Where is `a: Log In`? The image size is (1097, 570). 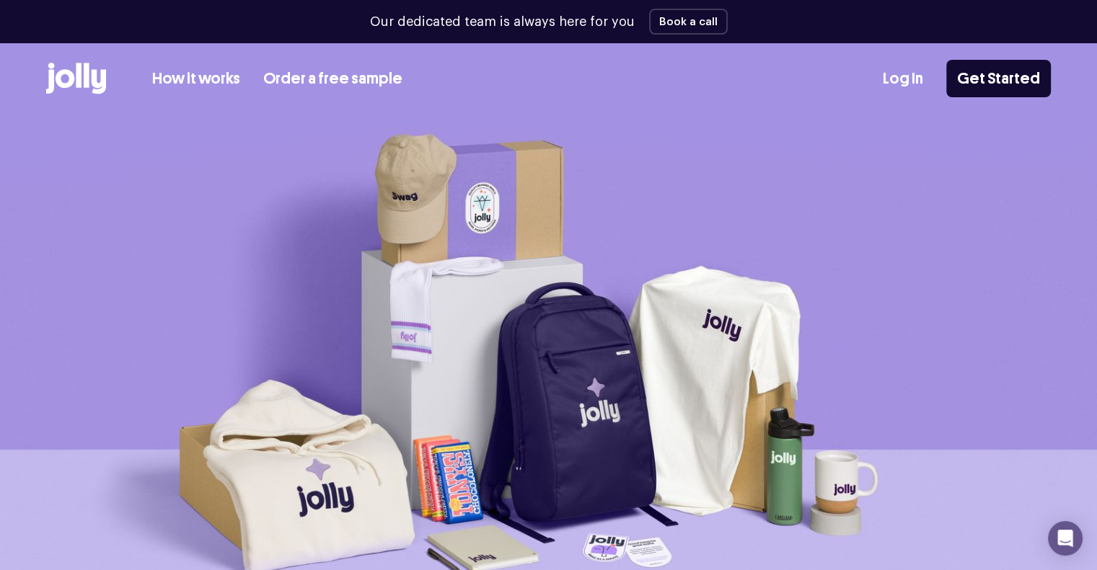 a: Log In is located at coordinates (903, 79).